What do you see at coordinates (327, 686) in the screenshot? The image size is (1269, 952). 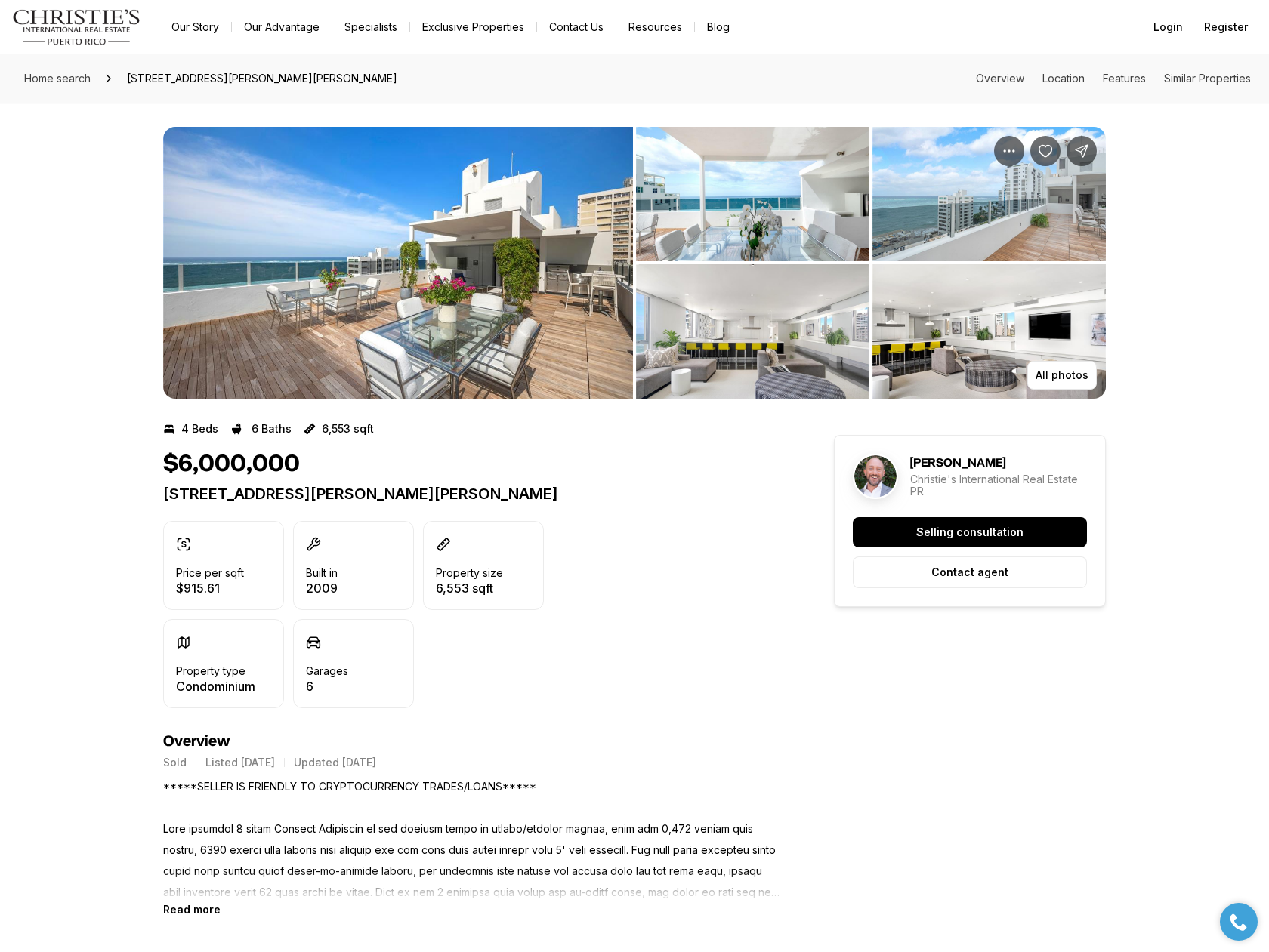 I see `p: 6` at bounding box center [327, 686].